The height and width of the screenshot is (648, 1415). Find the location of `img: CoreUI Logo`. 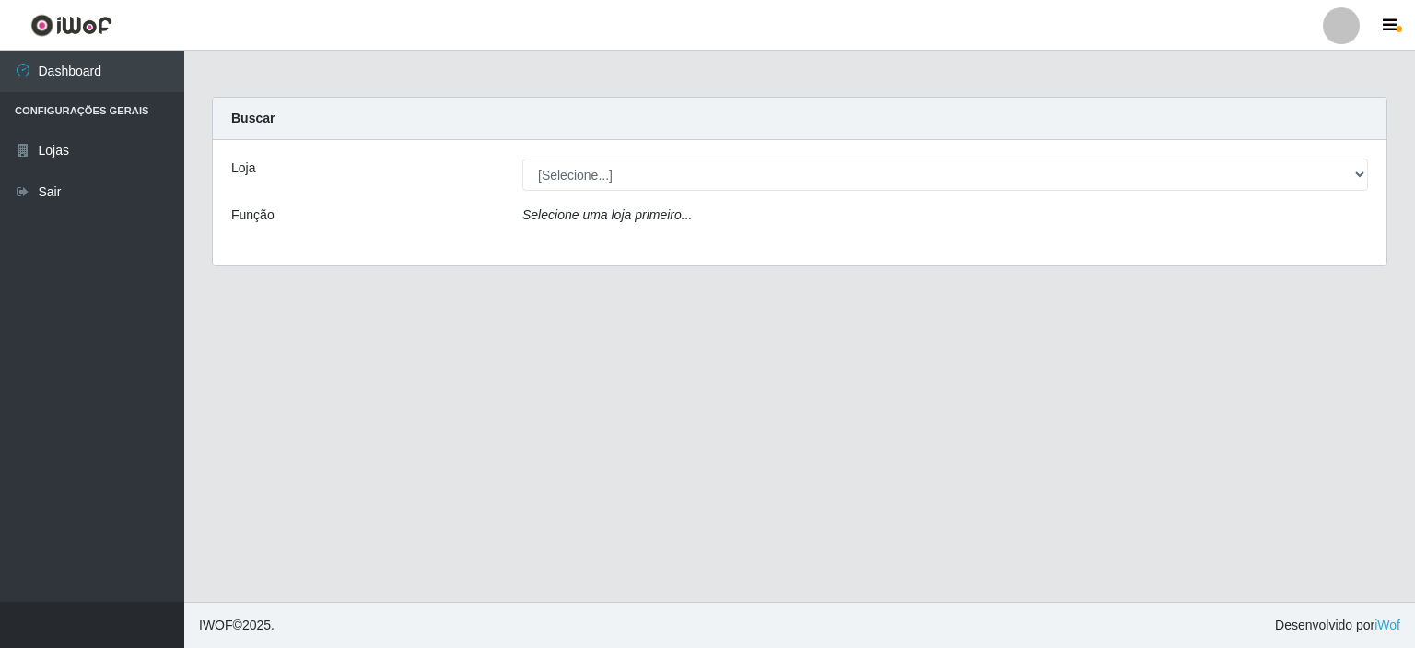

img: CoreUI Logo is located at coordinates (71, 25).